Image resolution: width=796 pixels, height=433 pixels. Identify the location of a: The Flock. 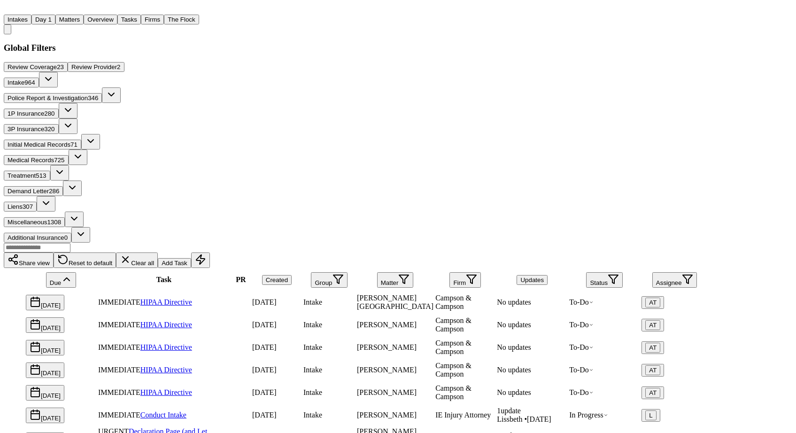
(181, 19).